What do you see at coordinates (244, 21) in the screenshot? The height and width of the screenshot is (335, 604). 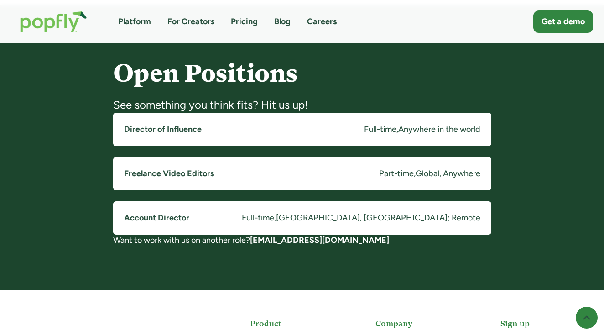 I see `a: Pricing` at bounding box center [244, 21].